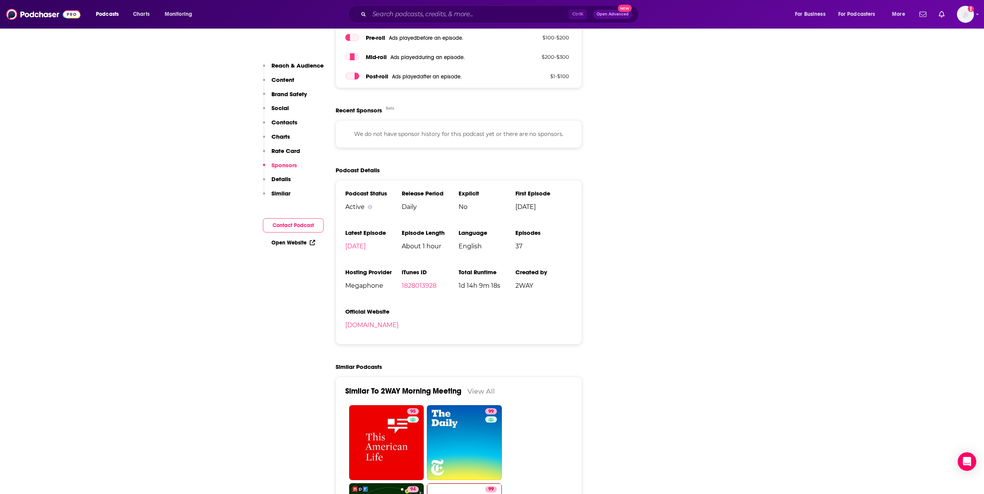 This screenshot has height=494, width=984. What do you see at coordinates (577, 14) in the screenshot?
I see `span: Ctrl K` at bounding box center [577, 14].